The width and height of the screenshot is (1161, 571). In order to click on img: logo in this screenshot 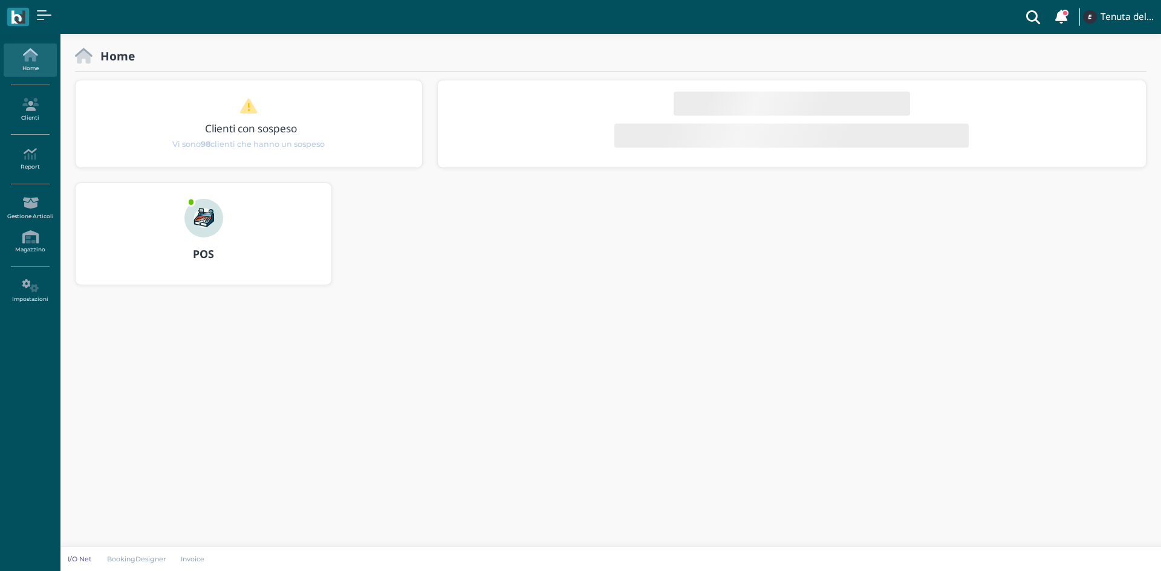, I will do `click(18, 17)`.